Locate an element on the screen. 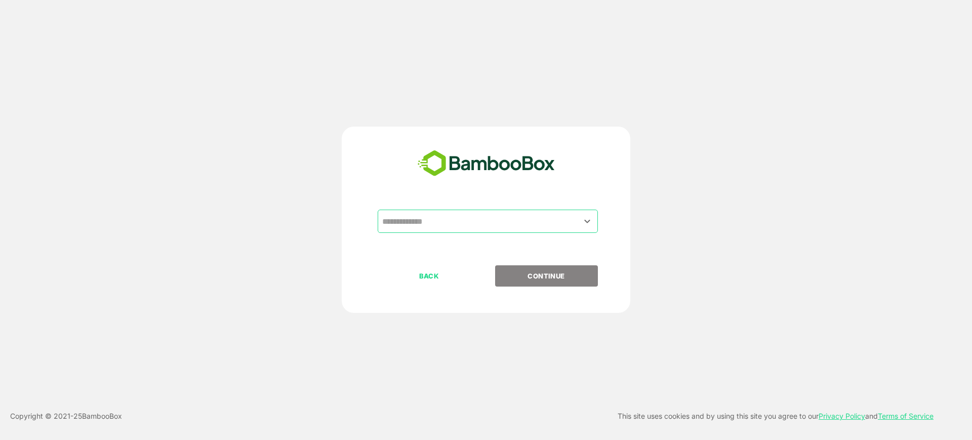 Image resolution: width=972 pixels, height=440 pixels. button: Open is located at coordinates (587, 221).